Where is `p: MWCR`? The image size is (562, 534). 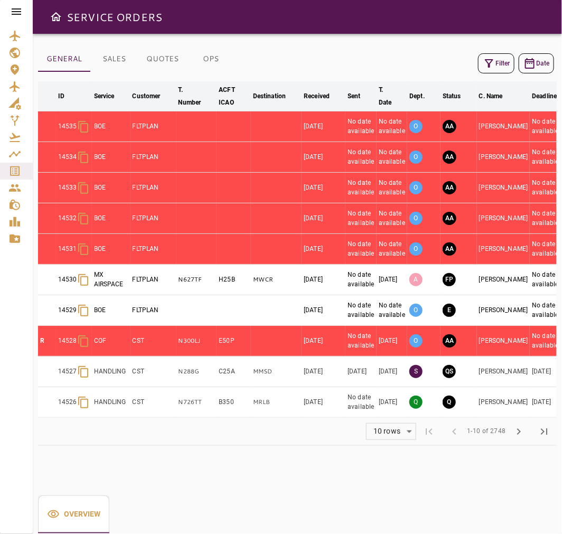 p: MWCR is located at coordinates (276, 279).